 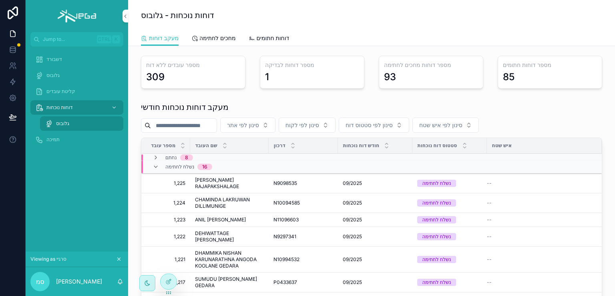 I want to click on span: חודש דוח נוכחות, so click(x=361, y=145).